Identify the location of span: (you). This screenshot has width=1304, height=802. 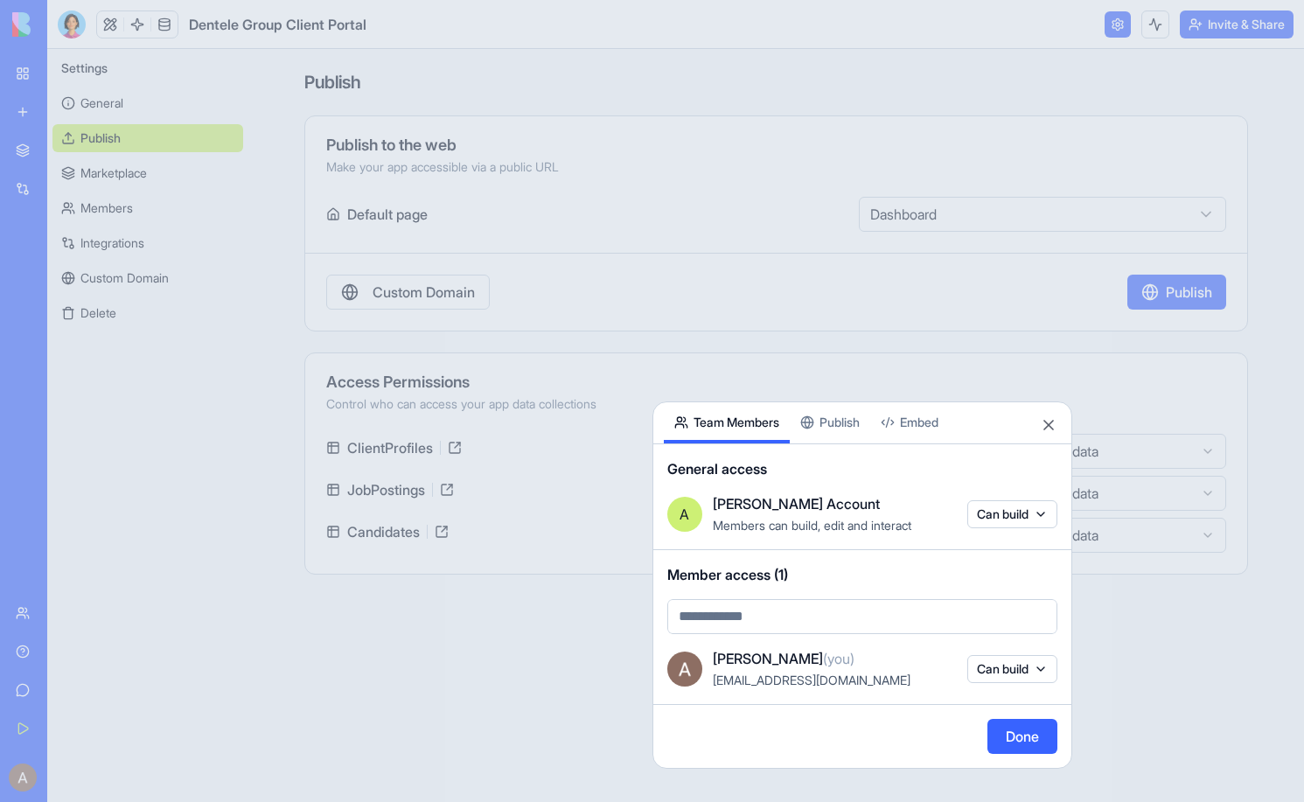
(839, 658).